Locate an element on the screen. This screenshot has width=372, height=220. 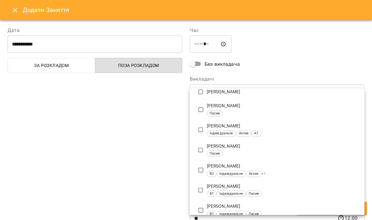
span: + 1 is located at coordinates (264, 174).